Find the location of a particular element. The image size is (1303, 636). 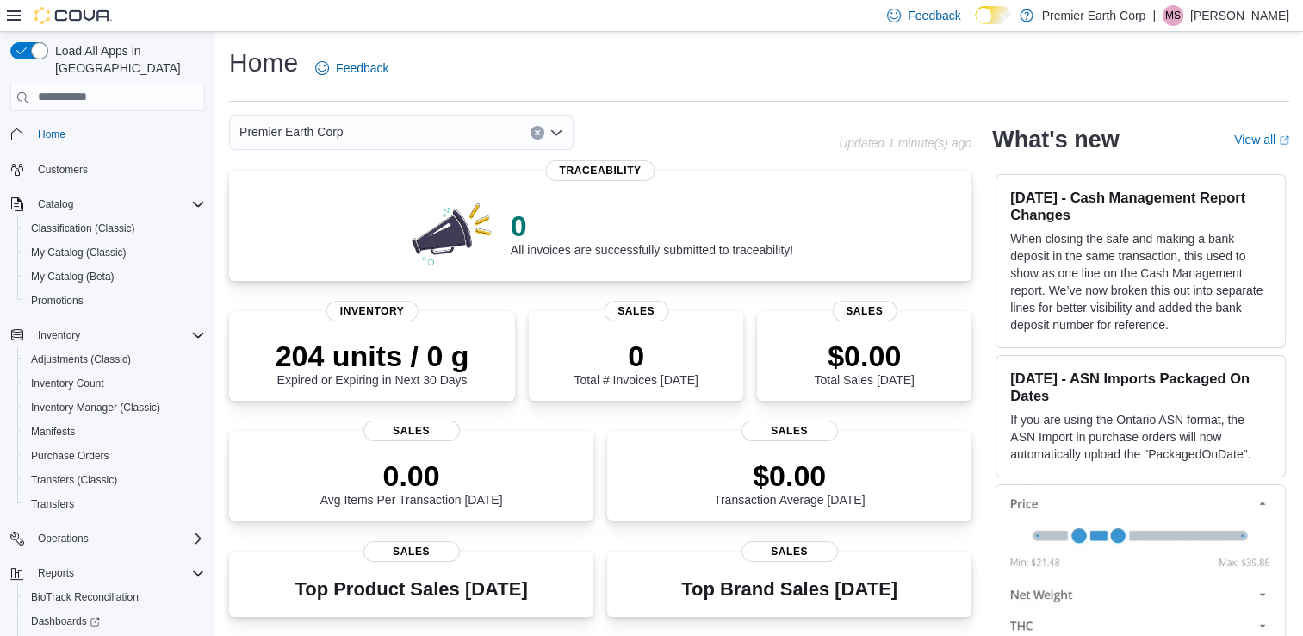

span: Premier Earth Corp is located at coordinates (291, 132).